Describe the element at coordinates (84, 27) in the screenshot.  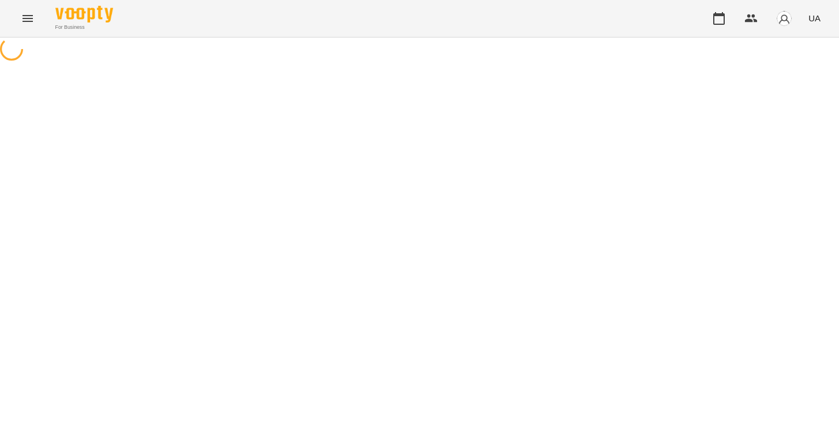
I see `span: For Business` at that location.